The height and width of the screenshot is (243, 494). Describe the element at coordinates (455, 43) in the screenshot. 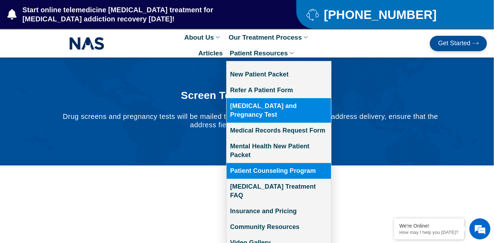

I see `span: Get Started` at that location.